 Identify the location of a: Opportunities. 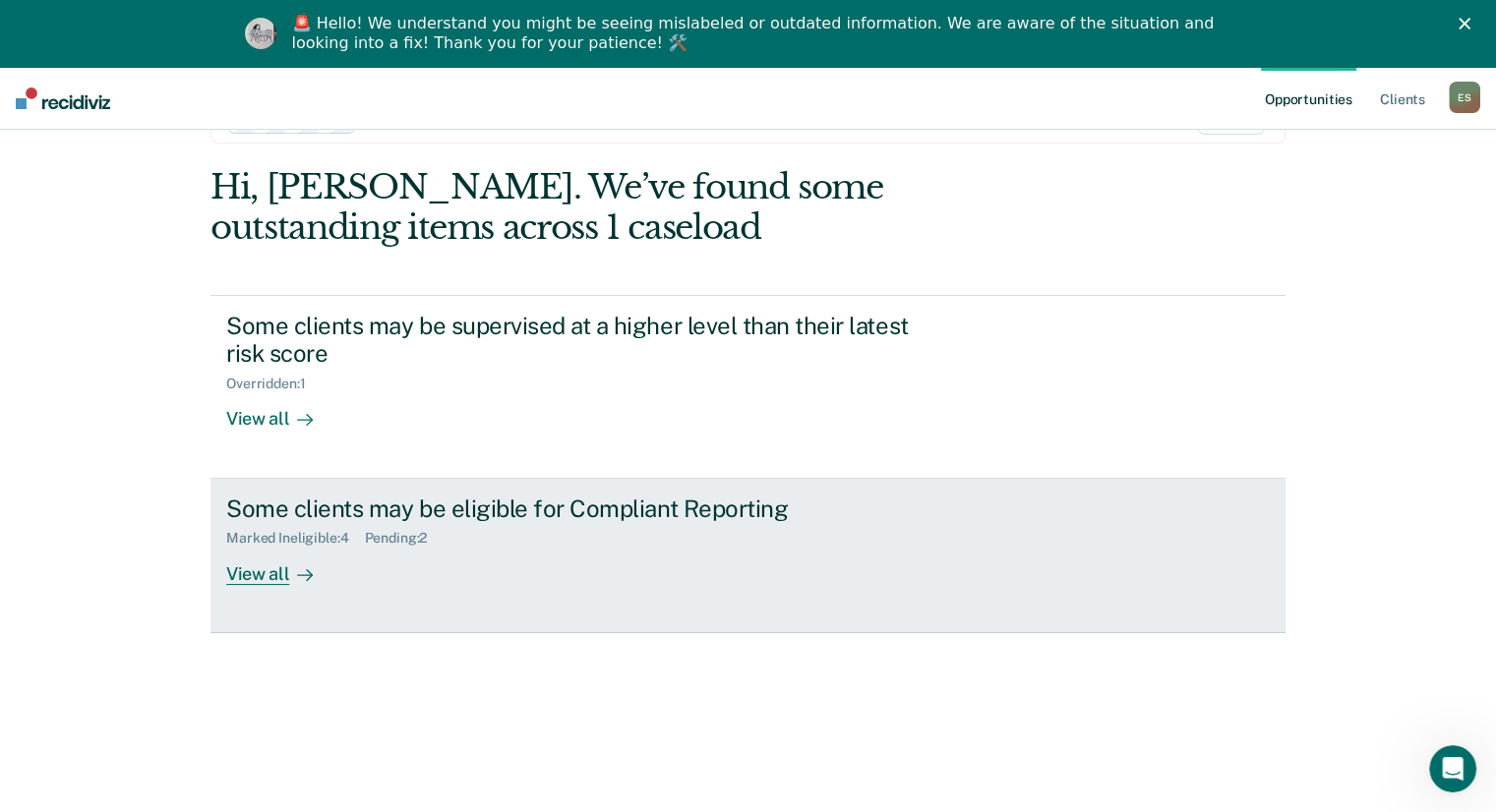
(1308, 98).